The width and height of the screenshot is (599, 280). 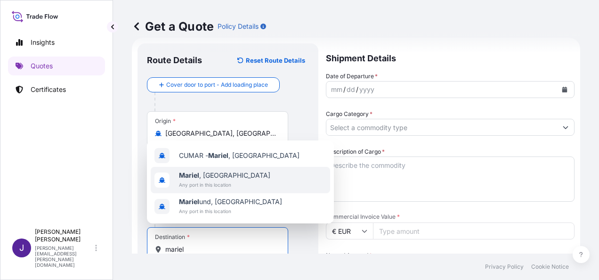 What do you see at coordinates (22, 248) in the screenshot?
I see `span: J` at bounding box center [22, 248].